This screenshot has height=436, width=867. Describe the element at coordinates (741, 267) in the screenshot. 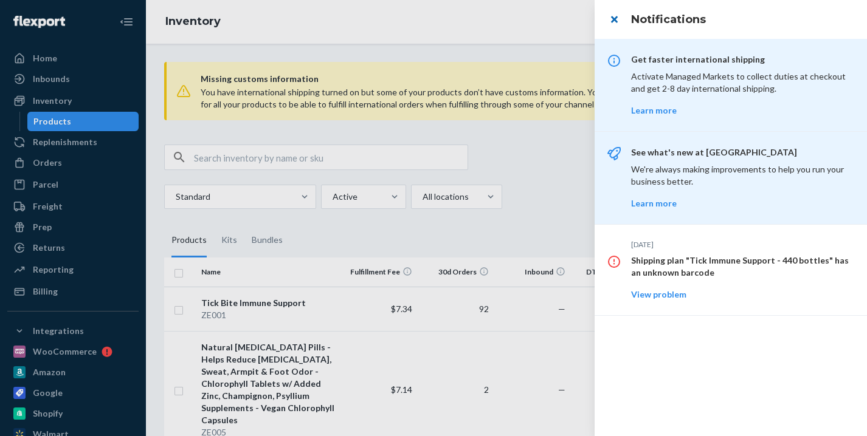

I see `p: Shipping plan "Tick Immune Support - 440 bottles" has an unknown barcode` at that location.